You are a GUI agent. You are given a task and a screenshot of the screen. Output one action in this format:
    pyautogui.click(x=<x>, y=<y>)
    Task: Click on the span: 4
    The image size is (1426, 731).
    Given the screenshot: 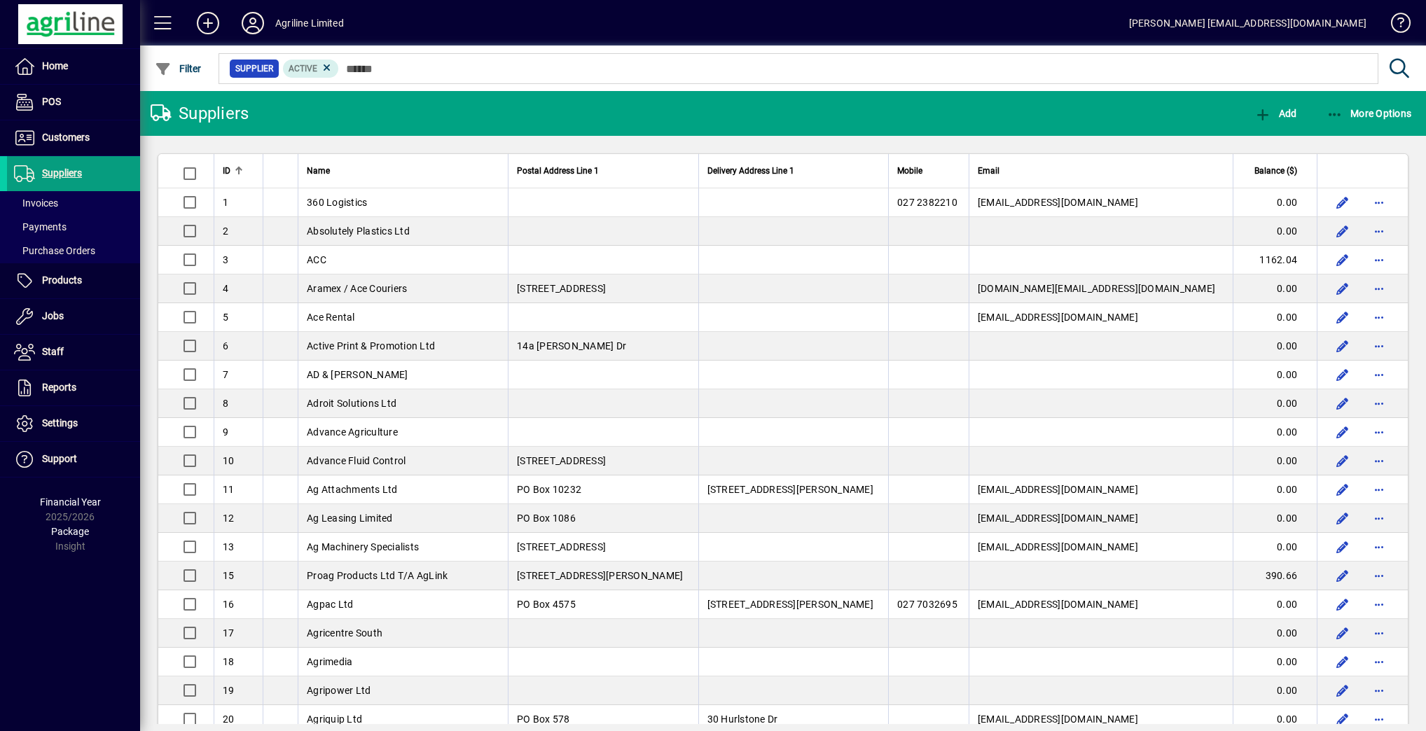 What is the action you would take?
    pyautogui.click(x=226, y=289)
    